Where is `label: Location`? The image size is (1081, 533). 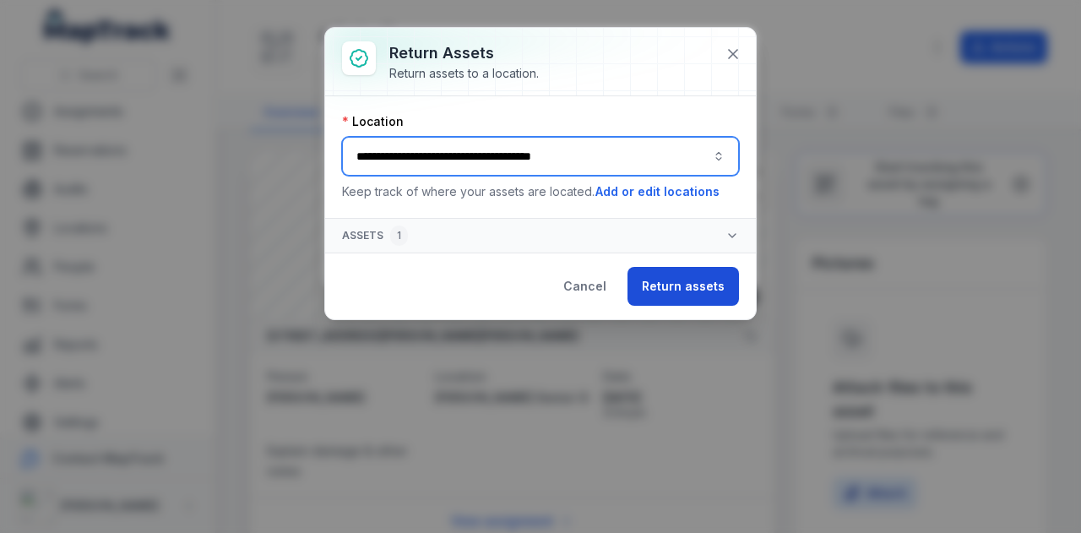
label: Location is located at coordinates (372, 122).